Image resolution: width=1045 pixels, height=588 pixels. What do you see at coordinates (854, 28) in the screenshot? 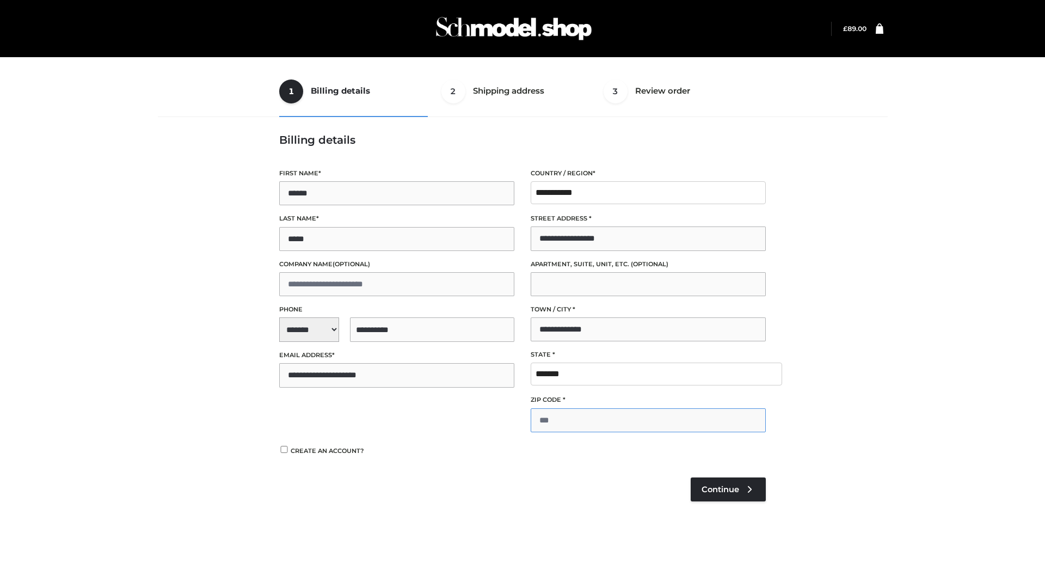
I see `bdi: 89.00` at bounding box center [854, 28].